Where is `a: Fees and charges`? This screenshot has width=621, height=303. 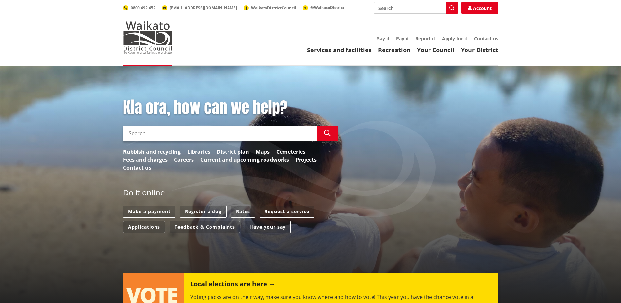 a: Fees and charges is located at coordinates (145, 159).